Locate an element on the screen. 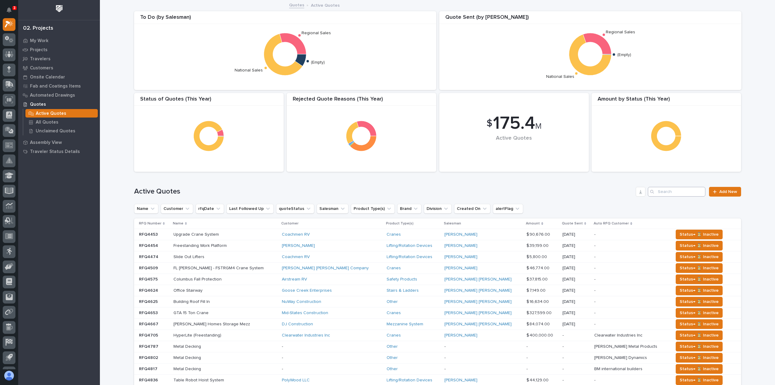 The height and width of the screenshot is (385, 775). p: RFQ4624 is located at coordinates (149, 290).